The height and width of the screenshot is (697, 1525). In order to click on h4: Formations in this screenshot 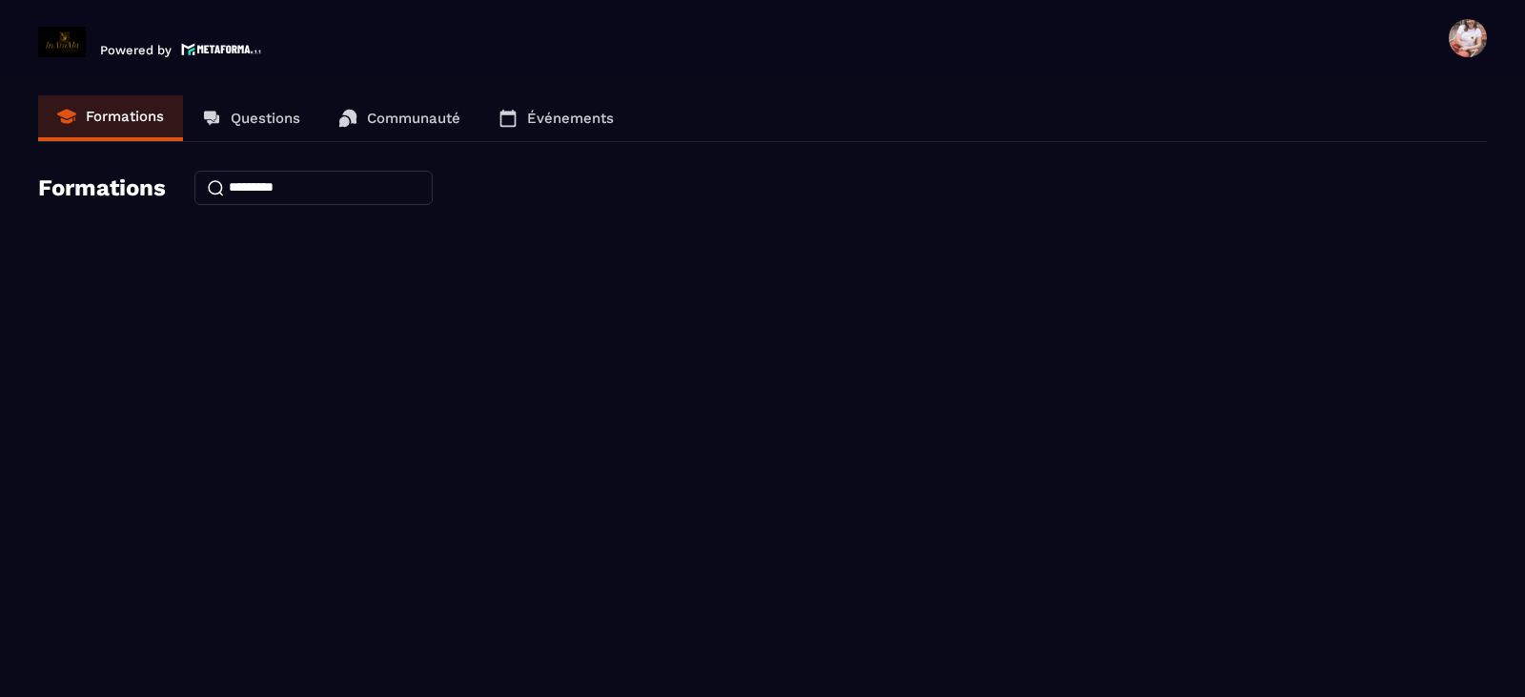, I will do `click(102, 188)`.